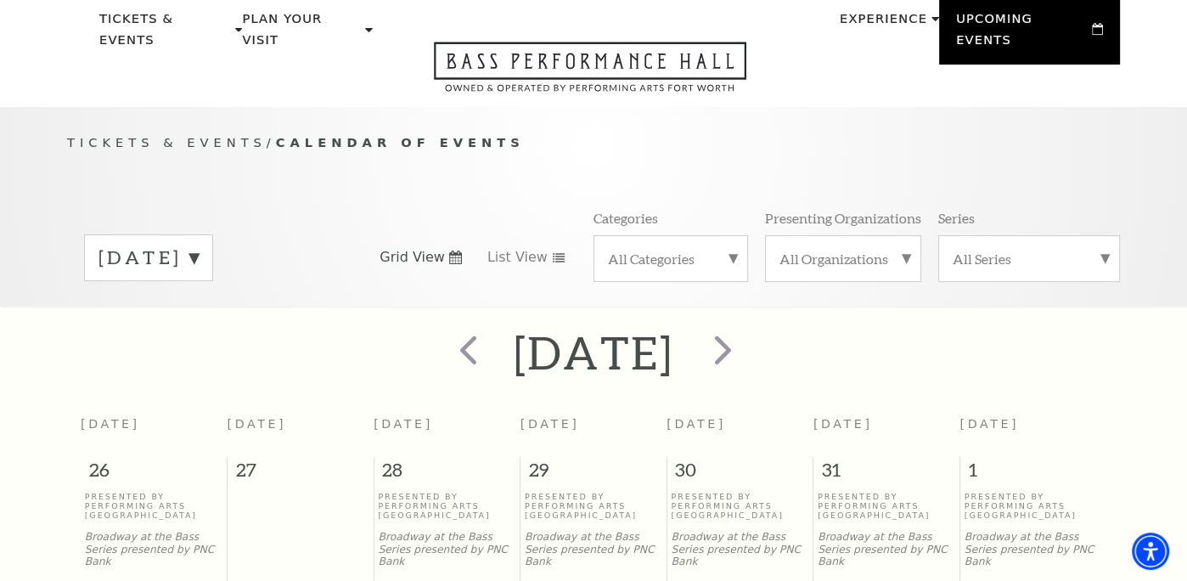 The height and width of the screenshot is (581, 1187). I want to click on span: 1, so click(1034, 474).